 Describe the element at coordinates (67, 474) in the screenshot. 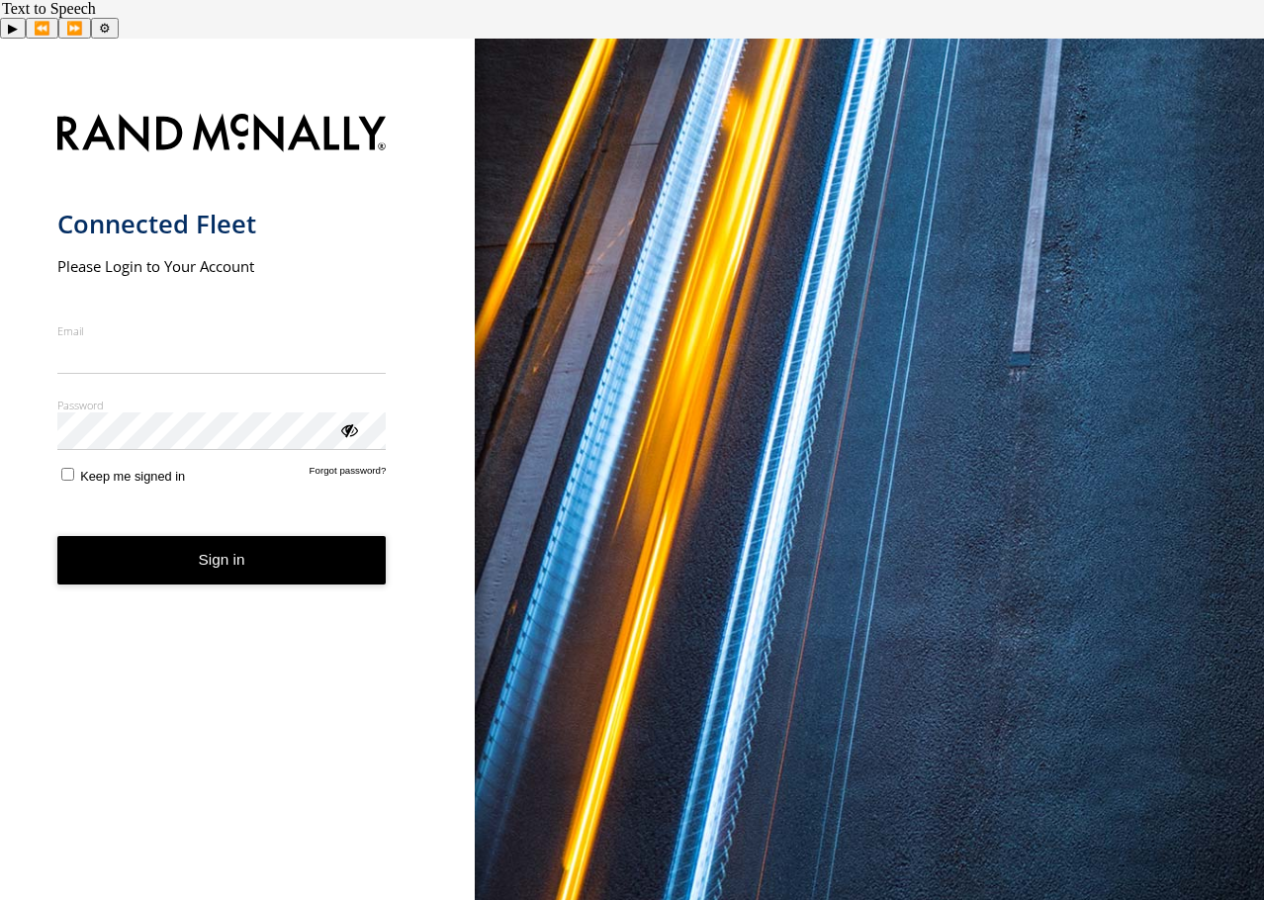

I see `input: Keep me signed in` at that location.